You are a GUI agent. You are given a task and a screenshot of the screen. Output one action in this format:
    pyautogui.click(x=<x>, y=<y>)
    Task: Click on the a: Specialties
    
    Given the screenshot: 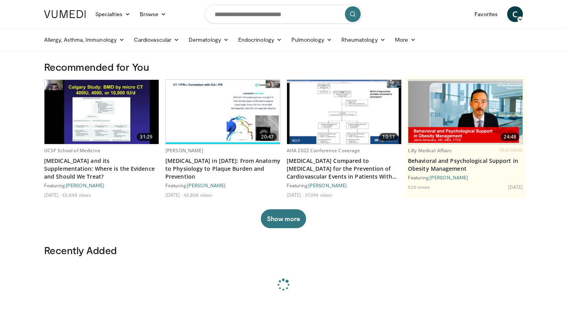 What is the action you would take?
    pyautogui.click(x=113, y=14)
    